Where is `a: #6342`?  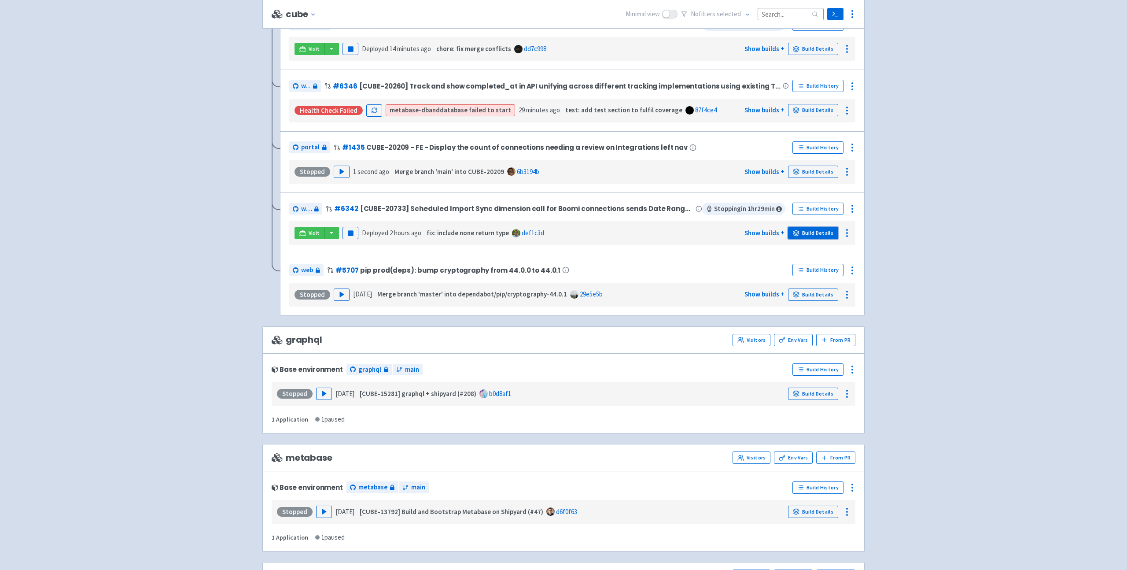
a: #6342 is located at coordinates (346, 208).